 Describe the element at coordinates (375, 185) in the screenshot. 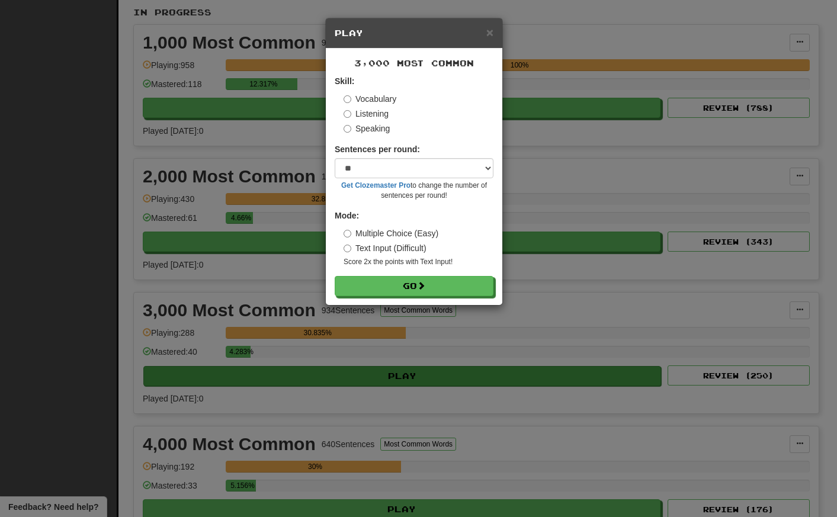

I see `a: Get Clozemaster Pro` at that location.